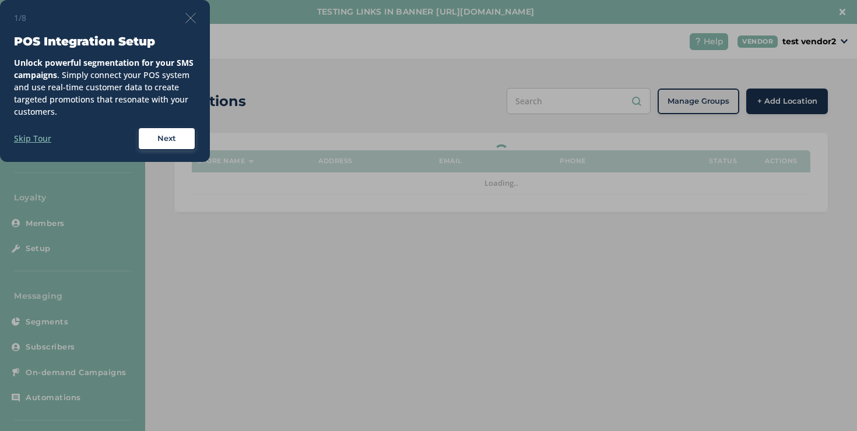 The image size is (857, 431). What do you see at coordinates (167, 139) in the screenshot?
I see `span: Next` at bounding box center [167, 139].